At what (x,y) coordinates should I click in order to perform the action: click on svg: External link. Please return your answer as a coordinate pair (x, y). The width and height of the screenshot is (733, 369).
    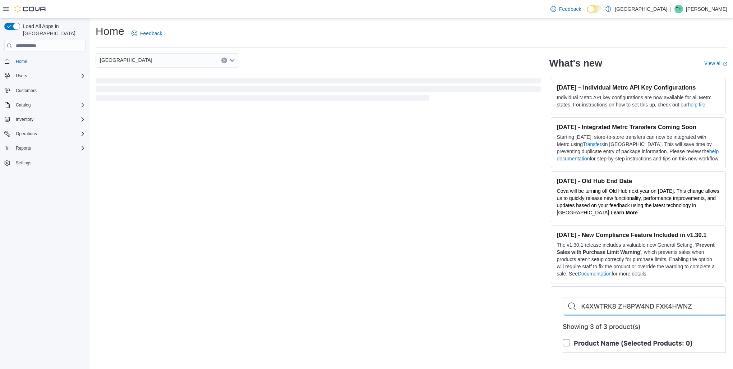
    Looking at the image, I should click on (725, 64).